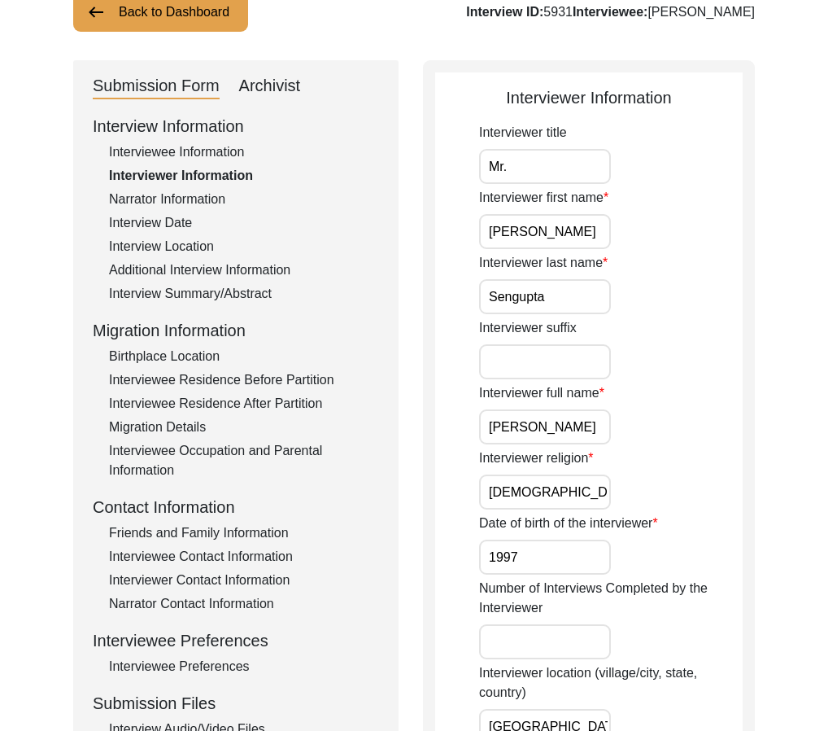 The height and width of the screenshot is (731, 828). What do you see at coordinates (96, 12) in the screenshot?
I see `img: arrow-left.png` at bounding box center [96, 12].